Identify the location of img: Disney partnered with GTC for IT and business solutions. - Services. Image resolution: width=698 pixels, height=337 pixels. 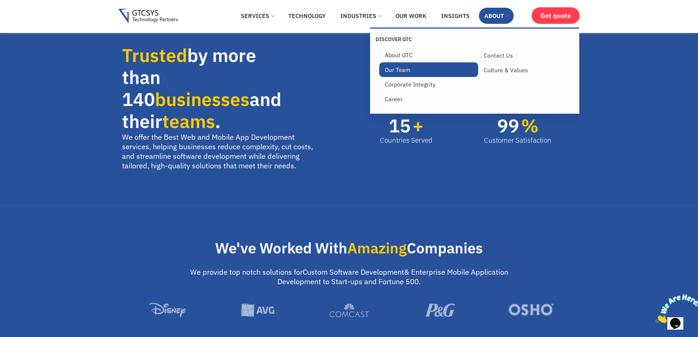
(167, 310).